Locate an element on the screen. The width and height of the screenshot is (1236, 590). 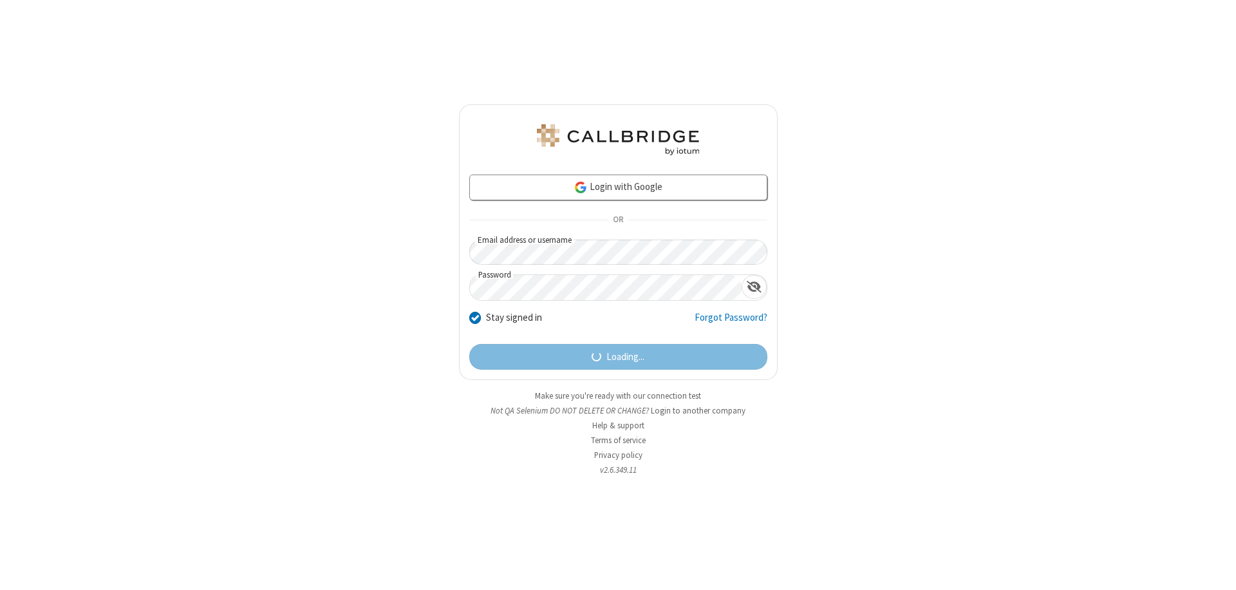
a: Forgot Password? is located at coordinates (730, 322).